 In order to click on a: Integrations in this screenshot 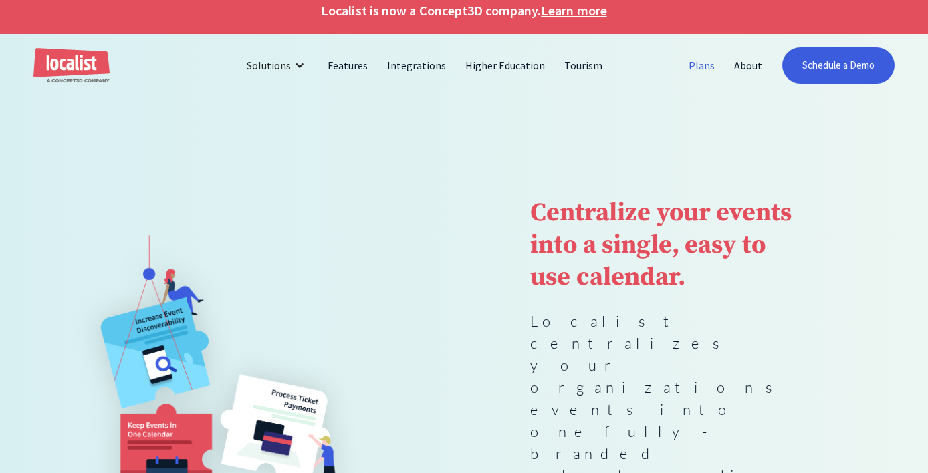, I will do `click(416, 65)`.